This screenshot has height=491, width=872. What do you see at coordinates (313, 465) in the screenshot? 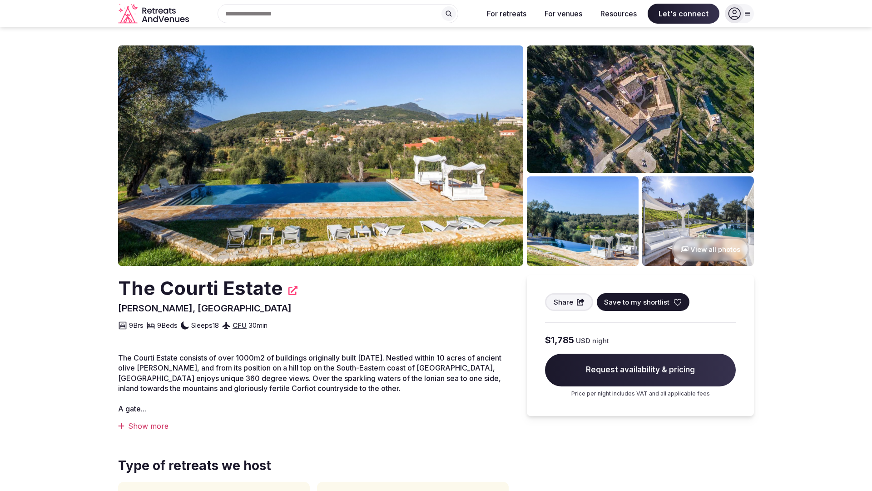
I see `span: Type of retreats we host` at bounding box center [313, 465].